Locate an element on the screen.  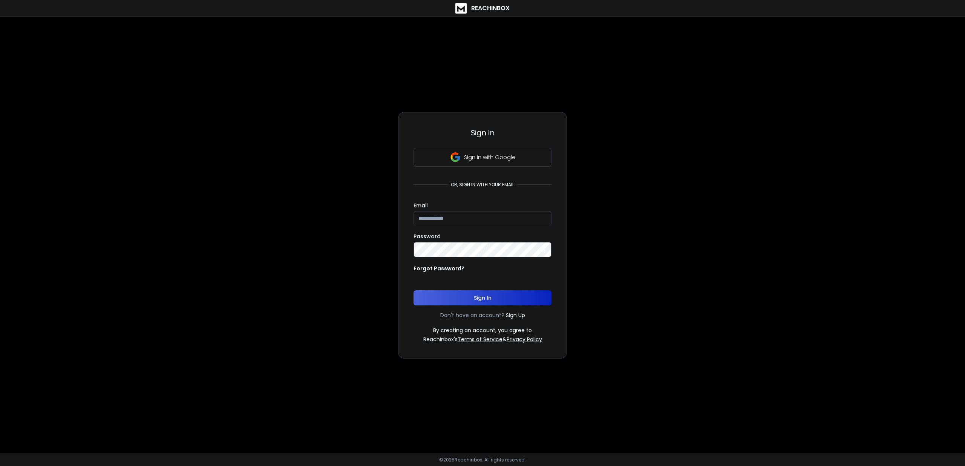
a: ReachInbox is located at coordinates (483, 8).